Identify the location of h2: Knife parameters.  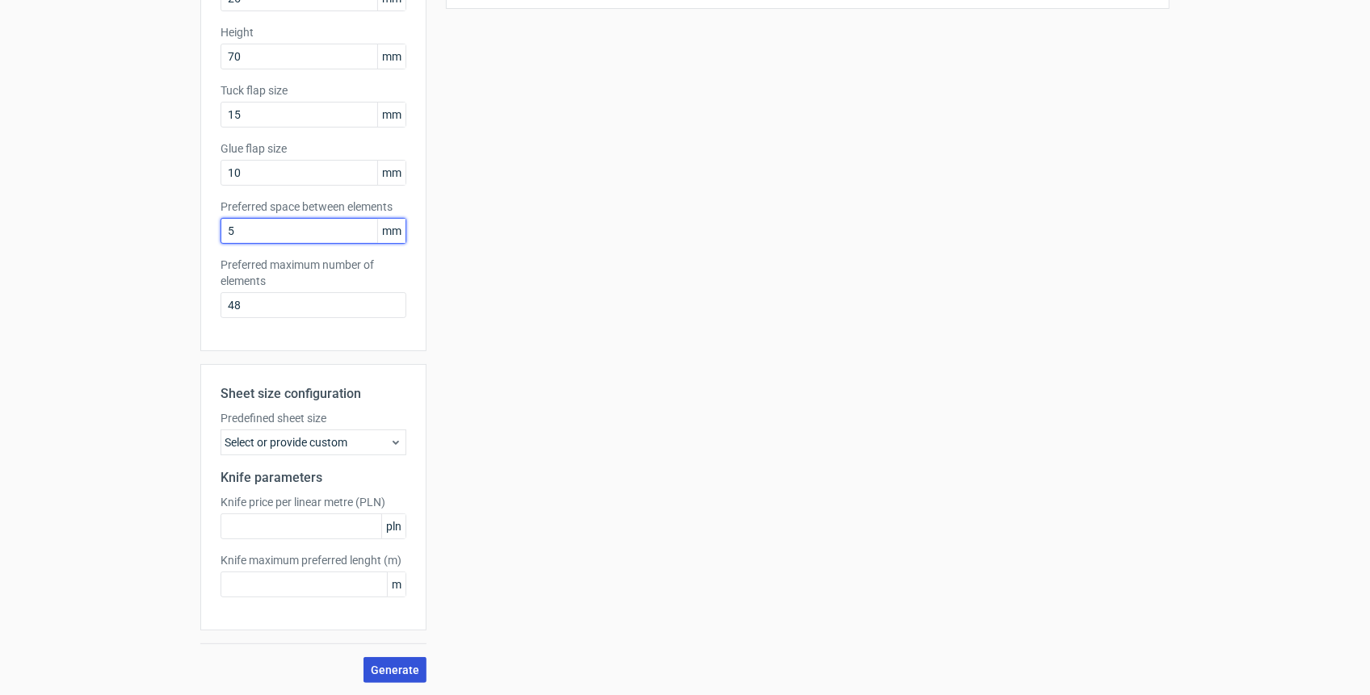
(313, 478).